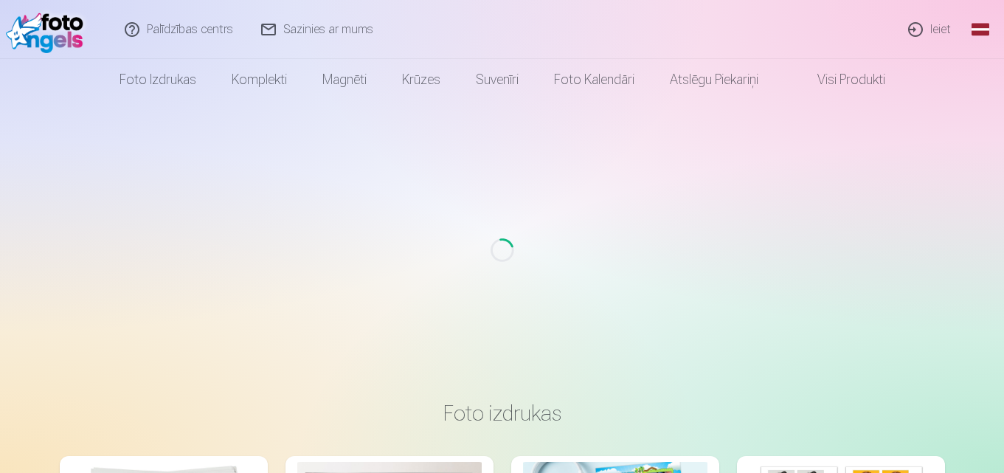 The height and width of the screenshot is (473, 1004). Describe the element at coordinates (158, 80) in the screenshot. I see `a: Foto izdrukas` at that location.